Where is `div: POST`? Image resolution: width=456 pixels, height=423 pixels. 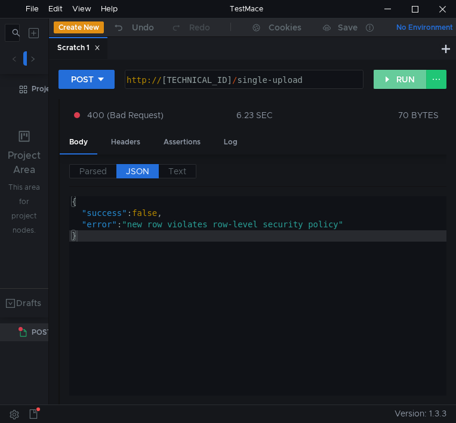 div: POST is located at coordinates (82, 79).